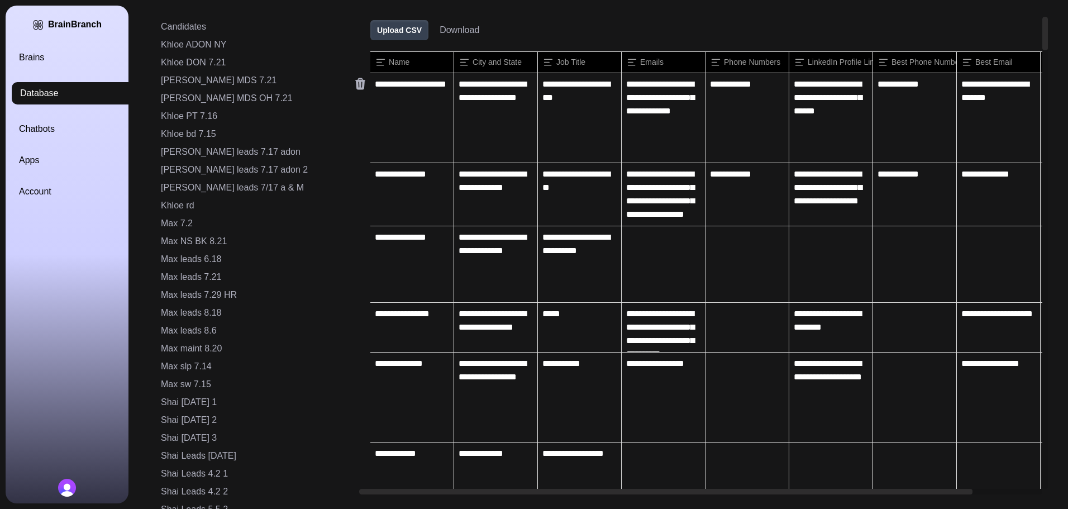 The image size is (1068, 509). What do you see at coordinates (252, 348) in the screenshot?
I see `div: Max maint 8.20` at bounding box center [252, 348].